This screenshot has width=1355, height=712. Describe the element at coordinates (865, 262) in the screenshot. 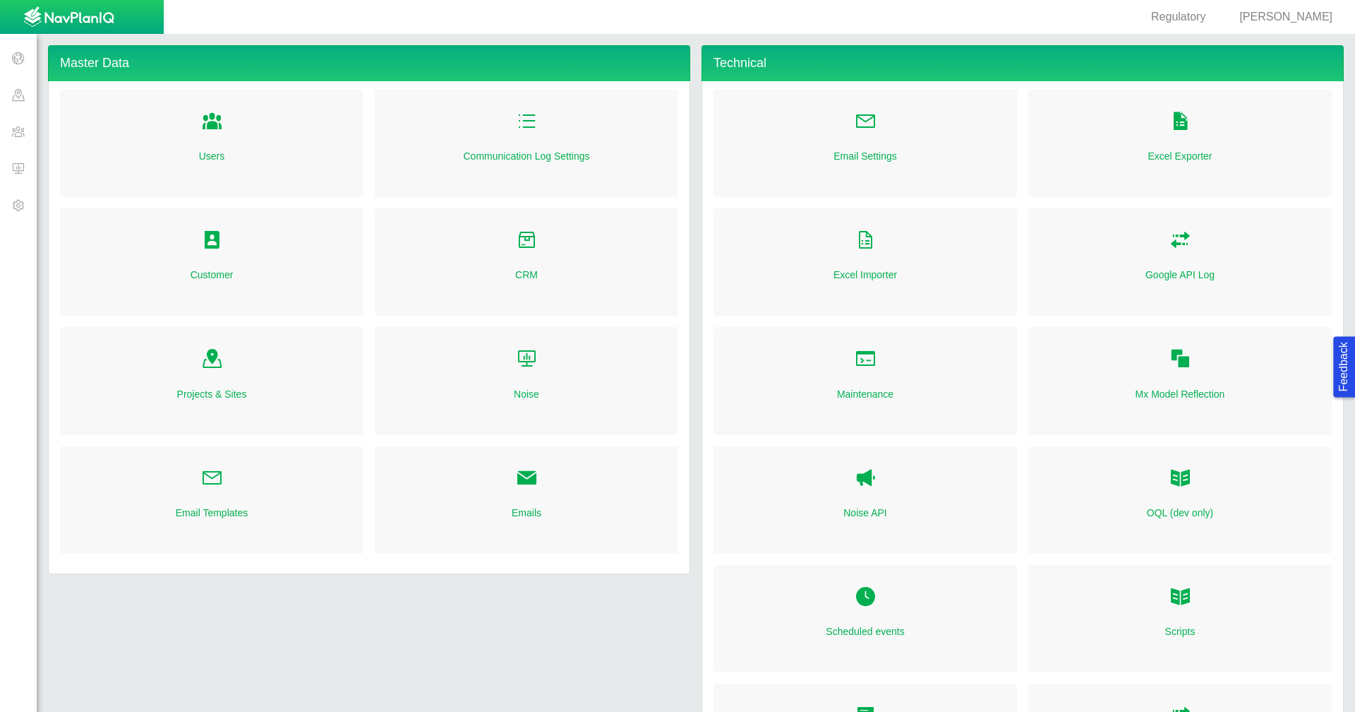

I see `div: Folder Open Icon Excel Importer` at that location.